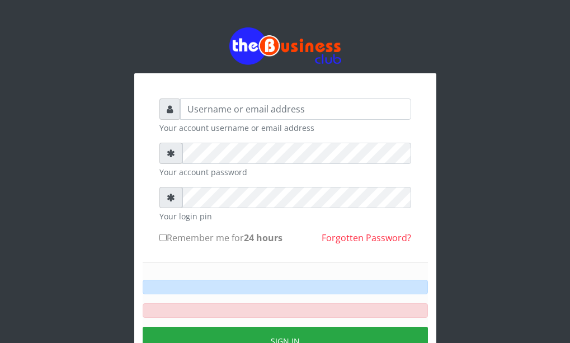 The height and width of the screenshot is (343, 570). What do you see at coordinates (295, 109) in the screenshot?
I see `input: Username or email address` at bounding box center [295, 109].